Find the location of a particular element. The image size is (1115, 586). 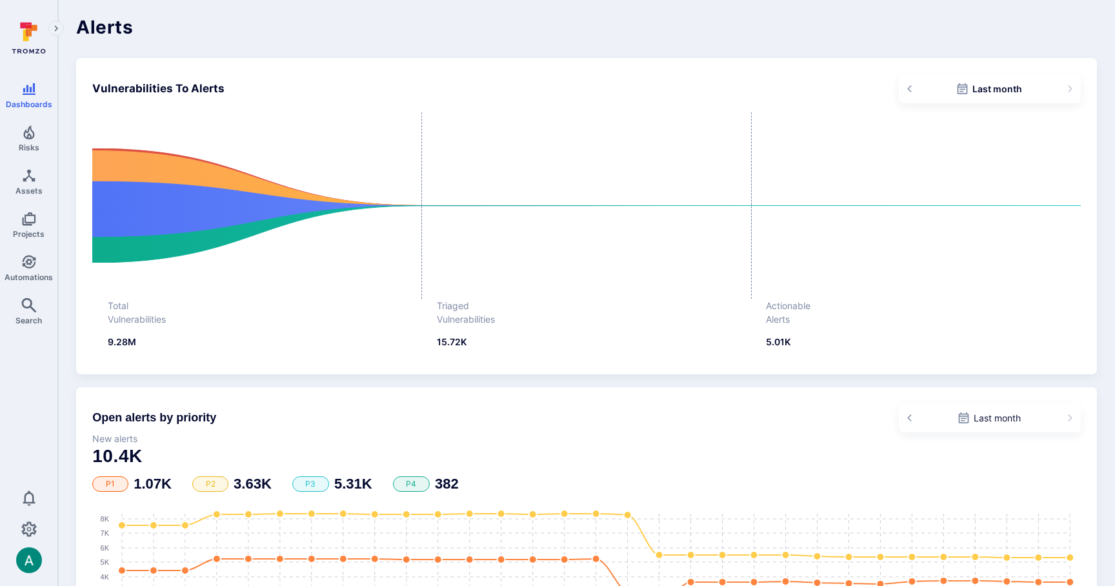

text: 5K is located at coordinates (105, 562).